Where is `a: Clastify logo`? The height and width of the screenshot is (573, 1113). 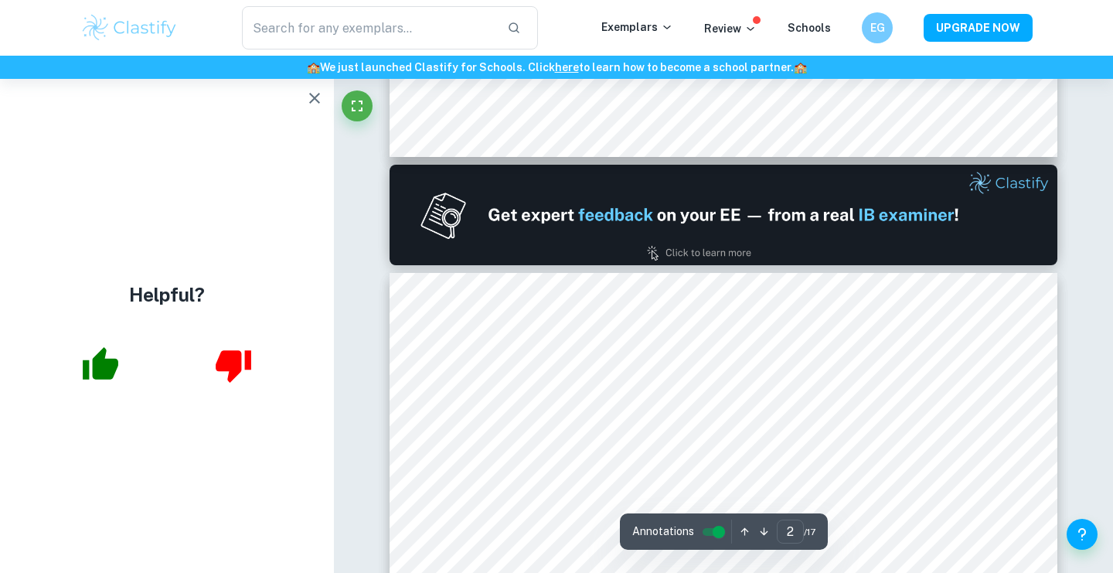 a: Clastify logo is located at coordinates (129, 28).